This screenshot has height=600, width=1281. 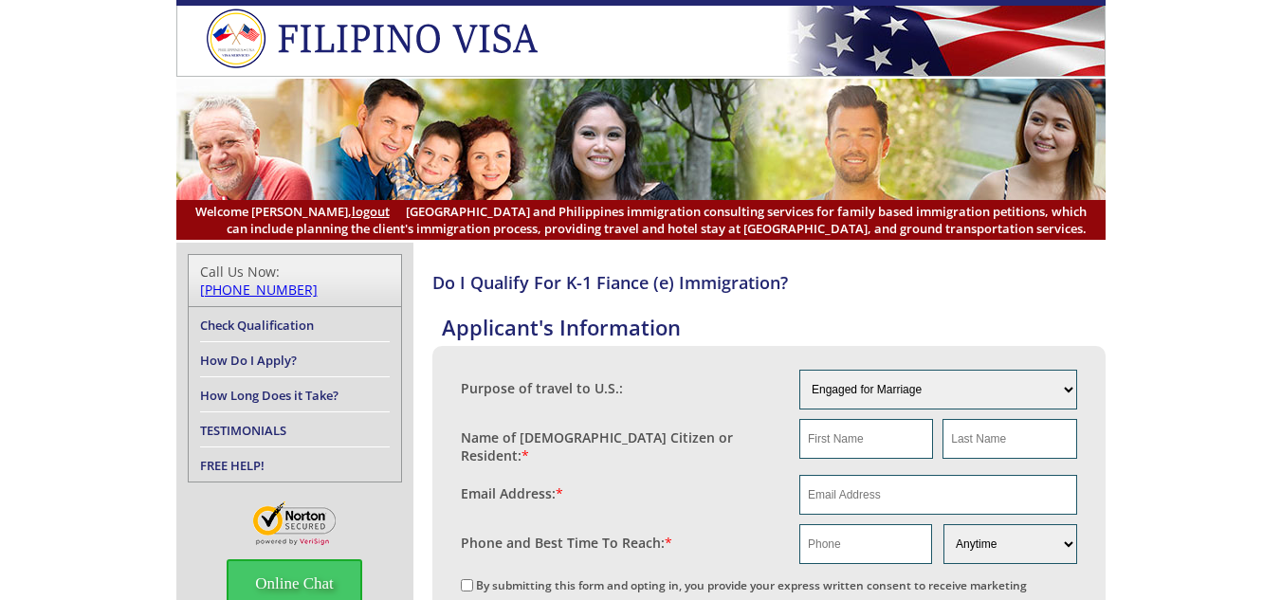 I want to click on label: Phone and Best Time To Reach:, so click(x=566, y=542).